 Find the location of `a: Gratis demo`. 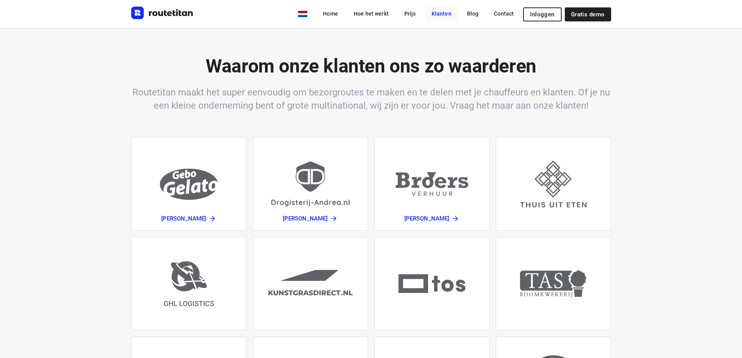

a: Gratis demo is located at coordinates (587, 14).